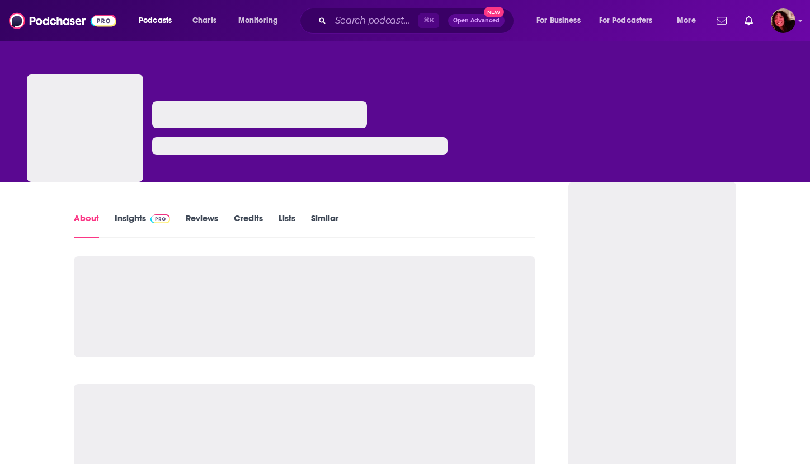  What do you see at coordinates (476, 21) in the screenshot?
I see `span: Open Advanced` at bounding box center [476, 21].